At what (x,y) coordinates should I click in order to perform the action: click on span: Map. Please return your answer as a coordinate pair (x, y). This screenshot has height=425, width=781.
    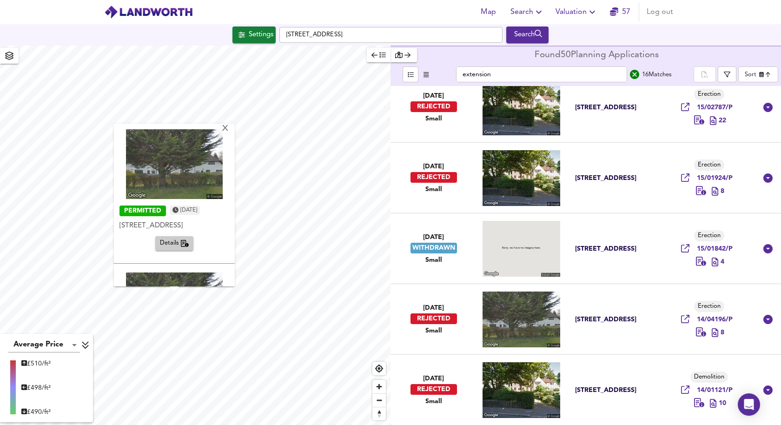
    Looking at the image, I should click on (488, 12).